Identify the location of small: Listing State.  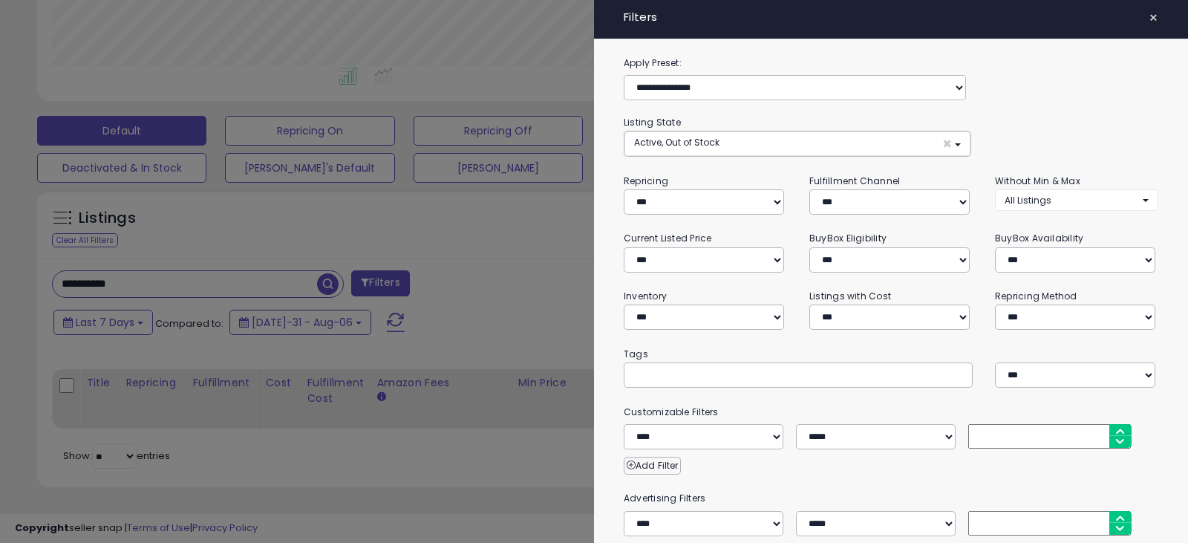
(652, 122).